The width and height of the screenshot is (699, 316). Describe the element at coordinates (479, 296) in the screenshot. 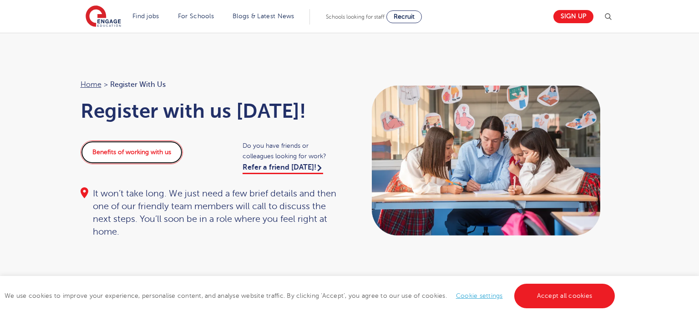

I see `a: Cookie settings` at that location.